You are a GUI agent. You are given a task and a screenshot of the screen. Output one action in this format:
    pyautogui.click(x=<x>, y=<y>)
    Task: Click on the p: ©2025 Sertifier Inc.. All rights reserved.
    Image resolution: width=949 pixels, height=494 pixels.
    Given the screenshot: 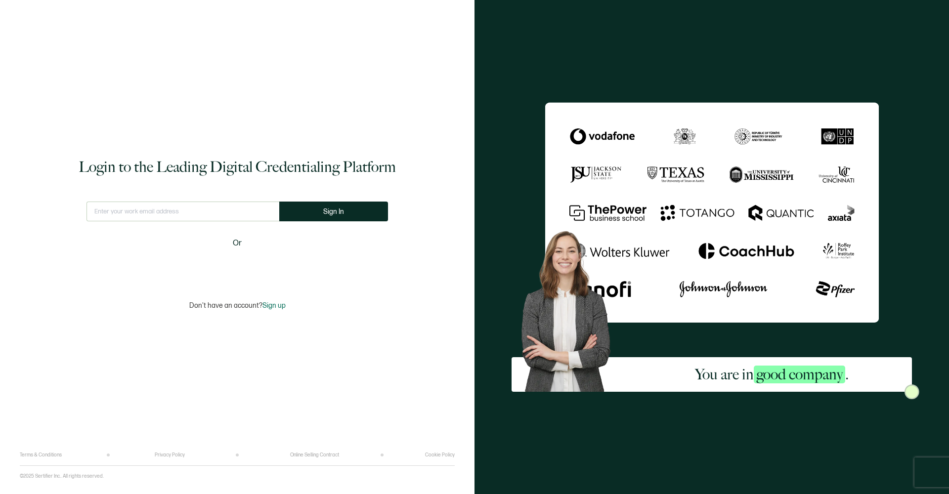 What is the action you would take?
    pyautogui.click(x=62, y=477)
    